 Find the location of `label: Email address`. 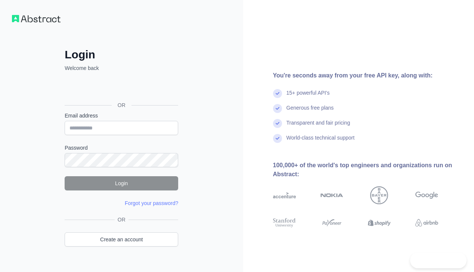

label: Email address is located at coordinates (121, 115).